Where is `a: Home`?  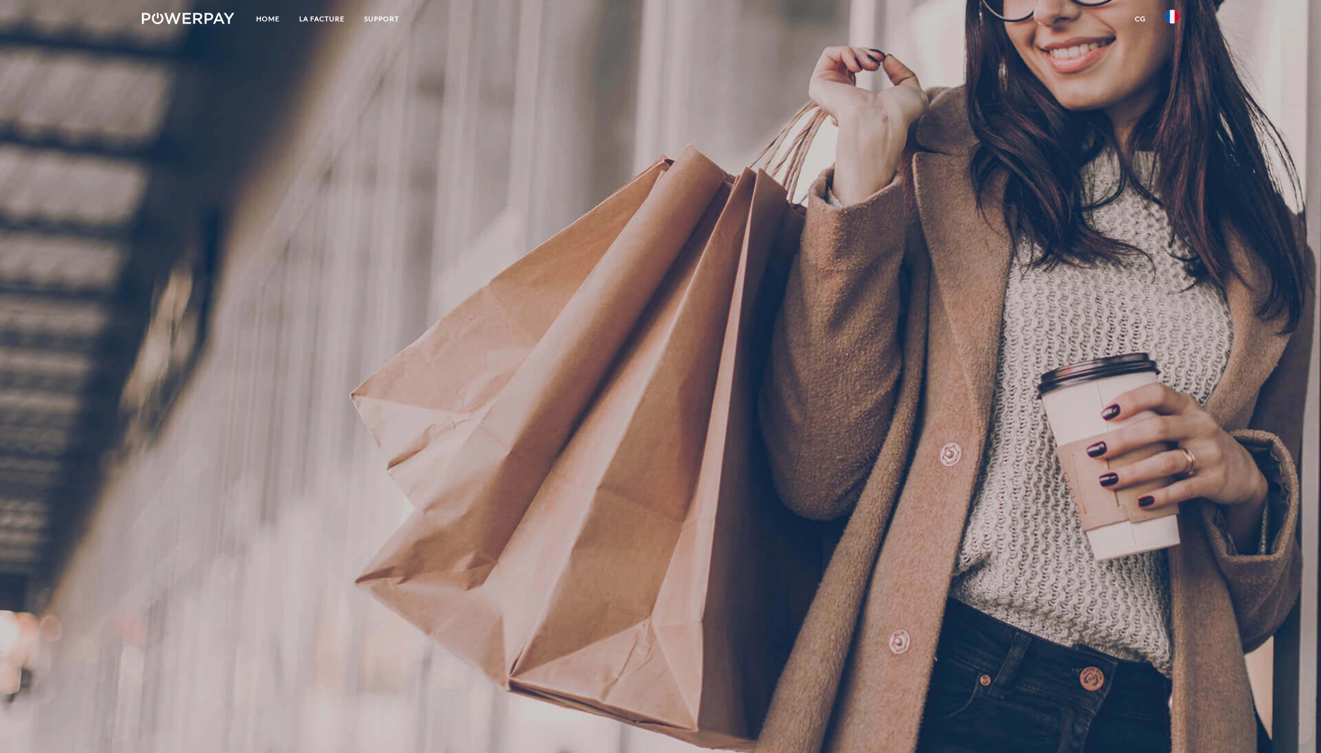
a: Home is located at coordinates (268, 19).